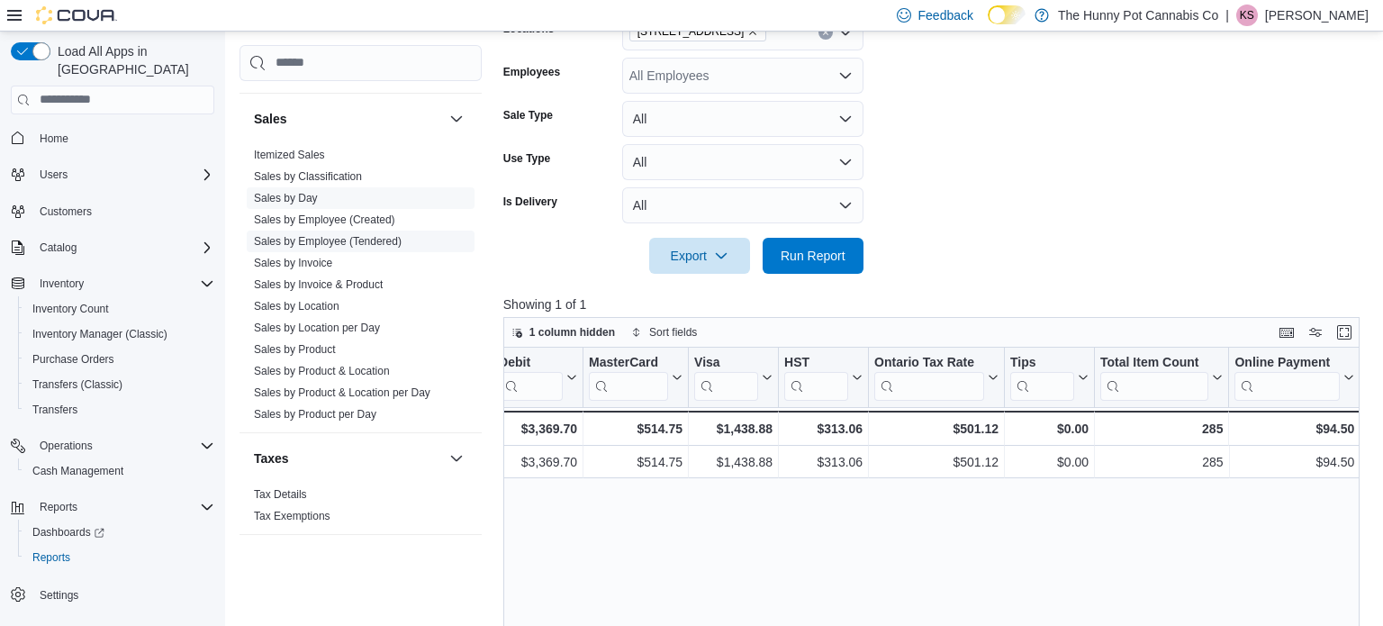 Image resolution: width=1383 pixels, height=626 pixels. I want to click on span: Sort fields, so click(673, 332).